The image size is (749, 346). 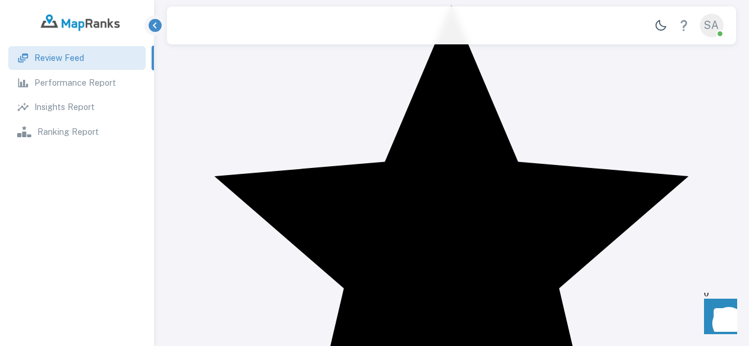 What do you see at coordinates (80, 23) in the screenshot?
I see `img: logo` at bounding box center [80, 23].